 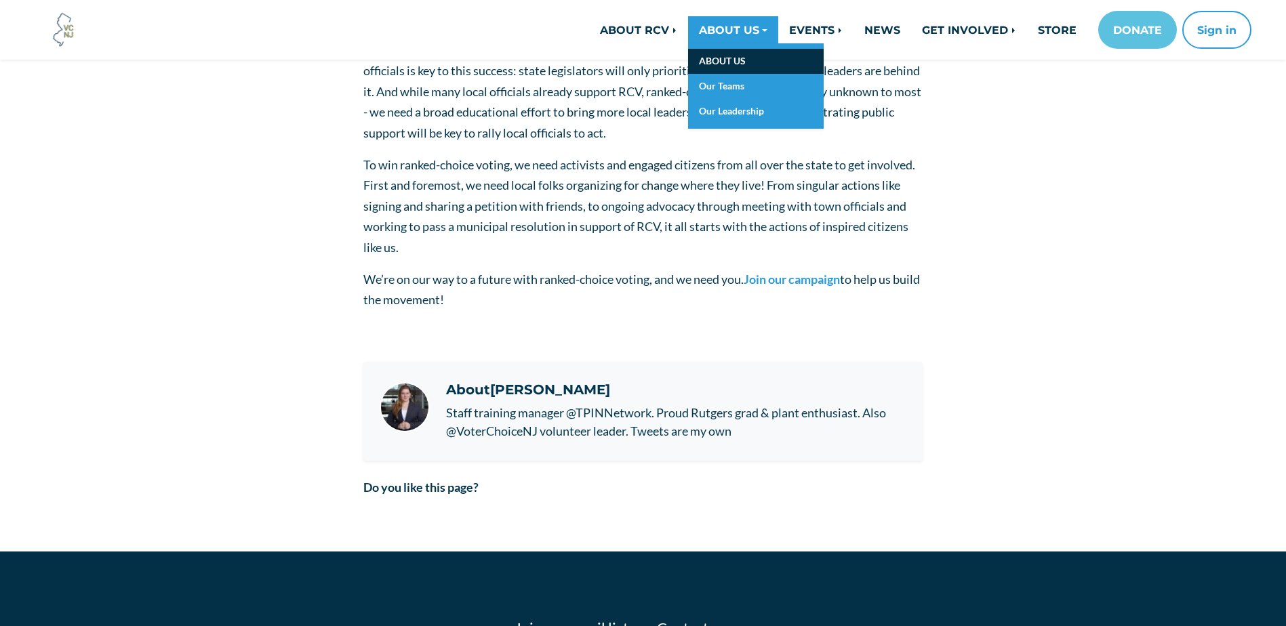 What do you see at coordinates (1057, 30) in the screenshot?
I see `a: STORE` at bounding box center [1057, 30].